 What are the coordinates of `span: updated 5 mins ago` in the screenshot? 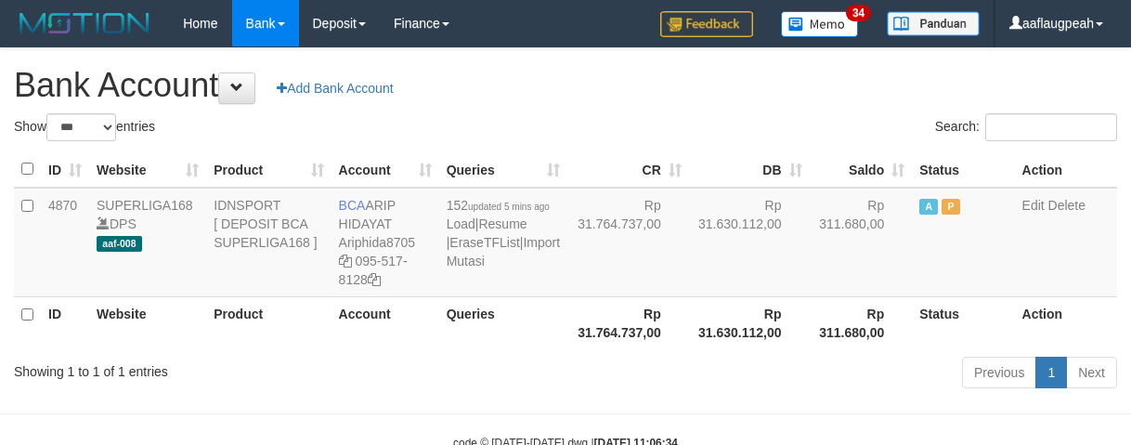 It's located at (509, 206).